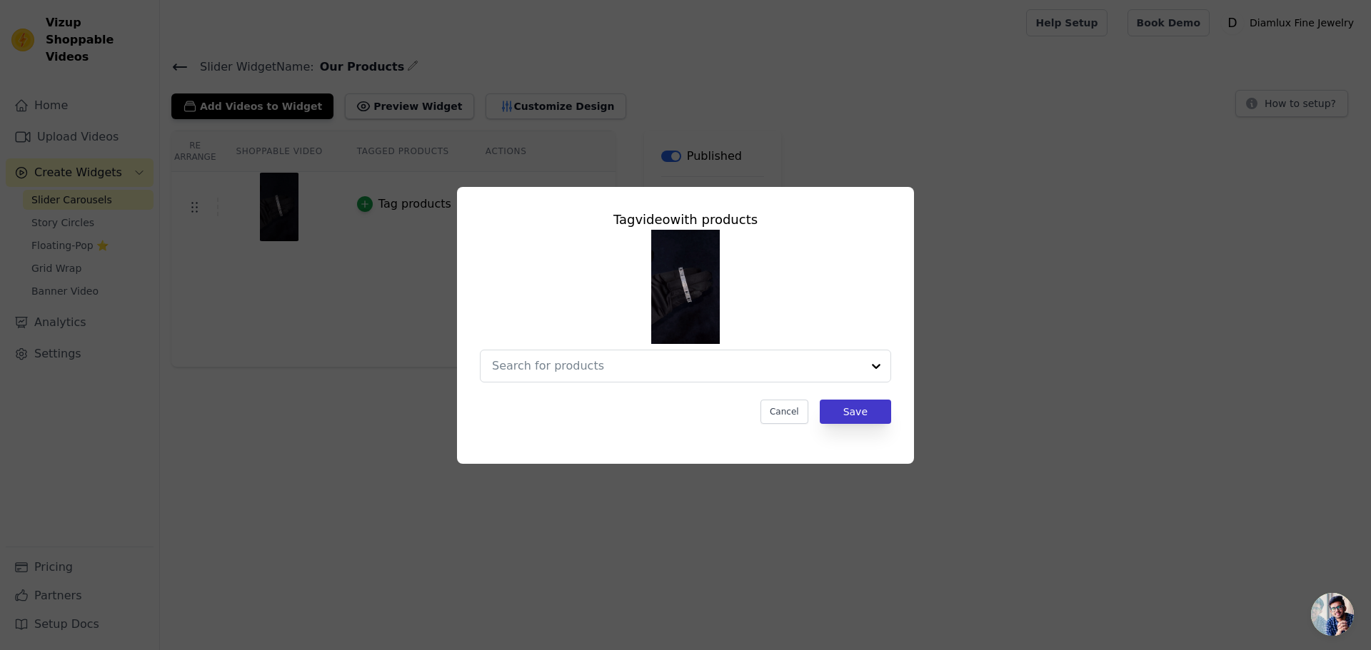 This screenshot has width=1371, height=650. I want to click on input: Search for products, so click(677, 366).